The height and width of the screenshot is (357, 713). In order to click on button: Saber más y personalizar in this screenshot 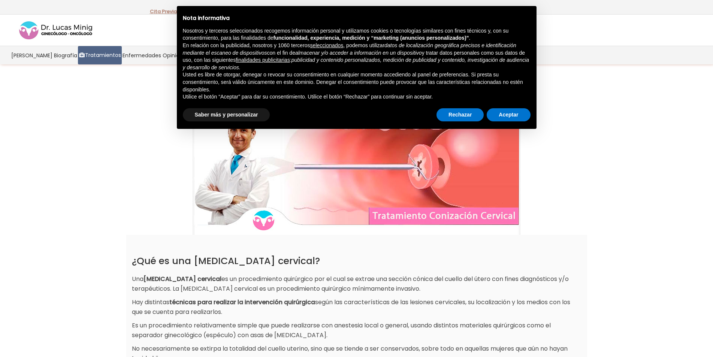, I will do `click(226, 115)`.